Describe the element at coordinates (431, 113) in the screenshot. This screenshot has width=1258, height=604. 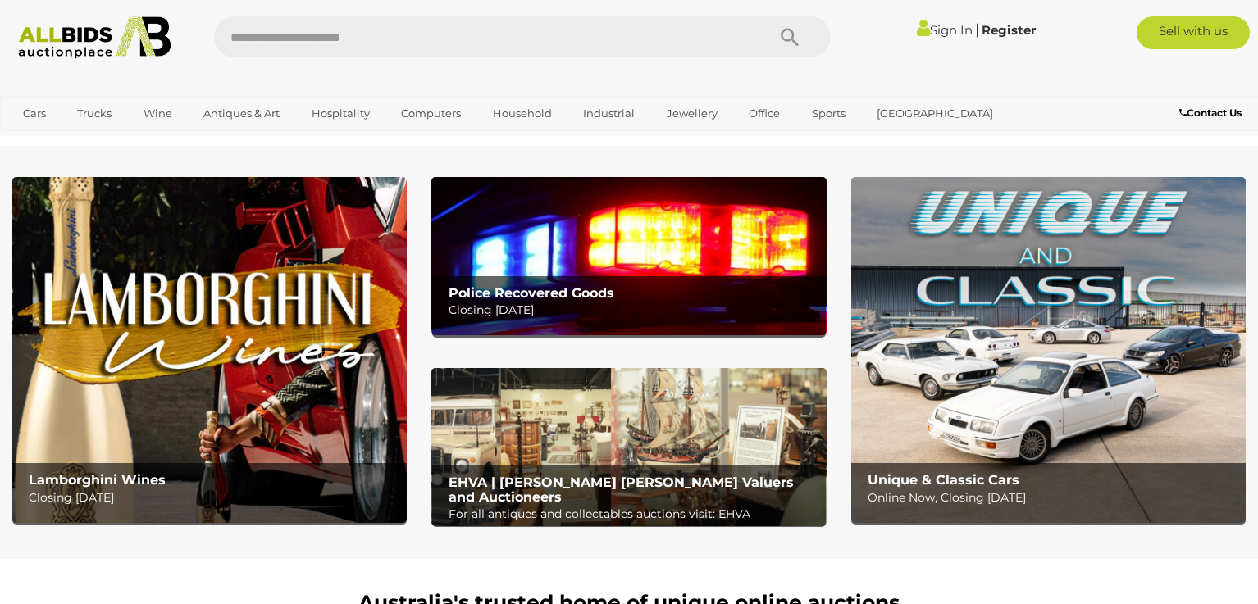
I see `a: Computers` at that location.